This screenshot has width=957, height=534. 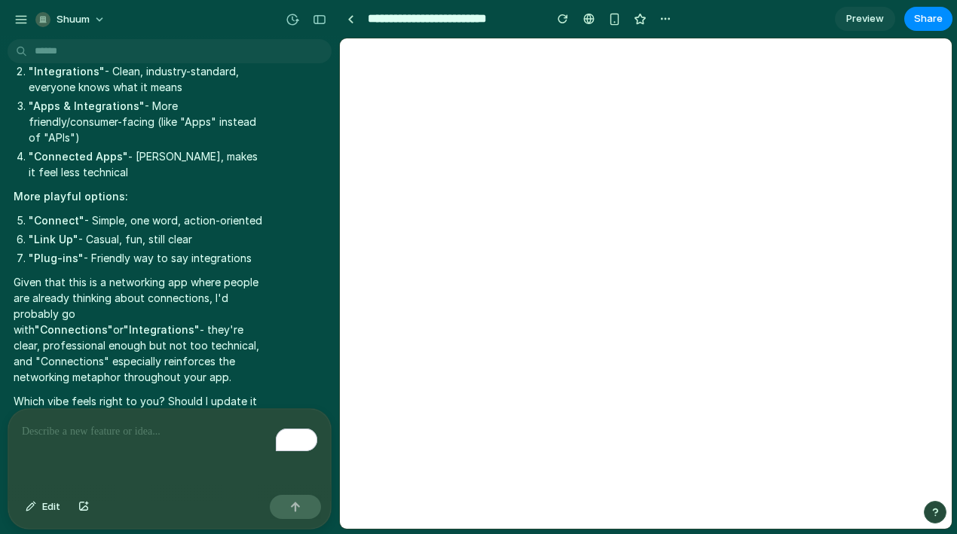 What do you see at coordinates (78, 156) in the screenshot?
I see `strong: "Connected Apps"` at bounding box center [78, 156].